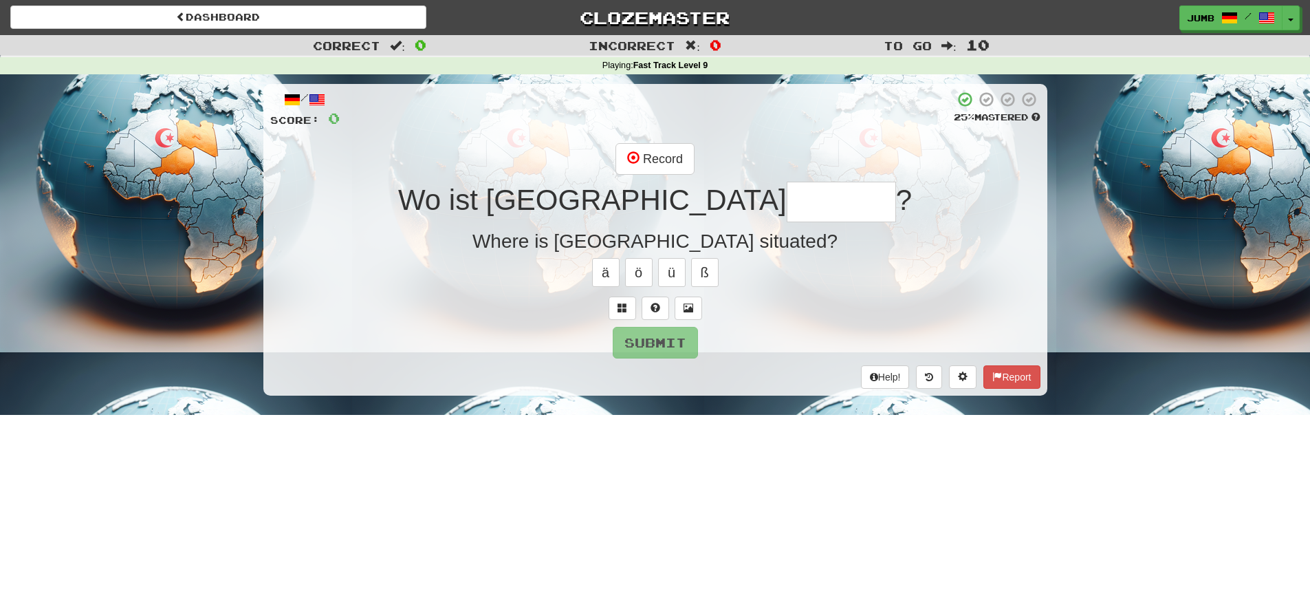 The width and height of the screenshot is (1310, 598). What do you see at coordinates (929, 377) in the screenshot?
I see `button: Round history (alt+y)` at bounding box center [929, 377].